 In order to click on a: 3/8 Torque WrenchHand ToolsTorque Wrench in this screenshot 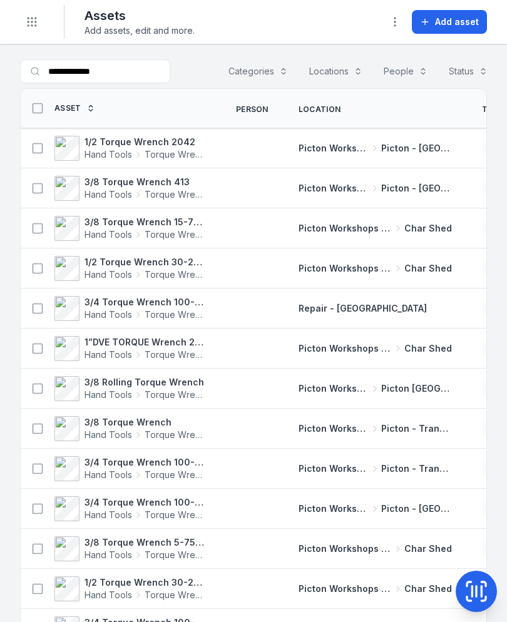, I will do `click(130, 429)`.